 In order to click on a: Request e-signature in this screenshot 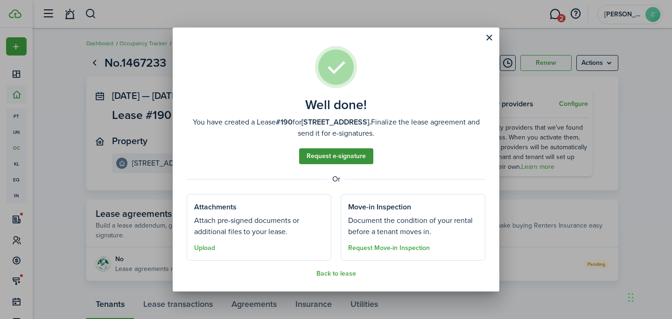, I will do `click(336, 156)`.